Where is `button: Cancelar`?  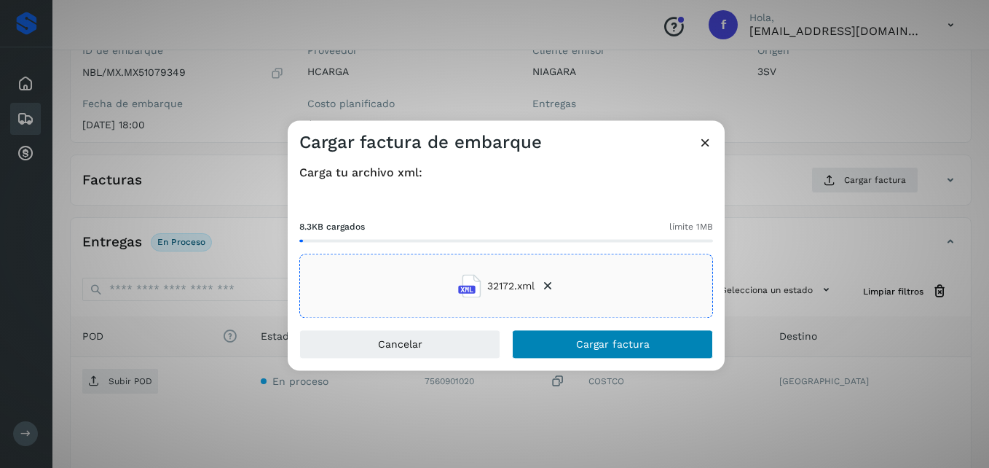 button: Cancelar is located at coordinates (400, 345).